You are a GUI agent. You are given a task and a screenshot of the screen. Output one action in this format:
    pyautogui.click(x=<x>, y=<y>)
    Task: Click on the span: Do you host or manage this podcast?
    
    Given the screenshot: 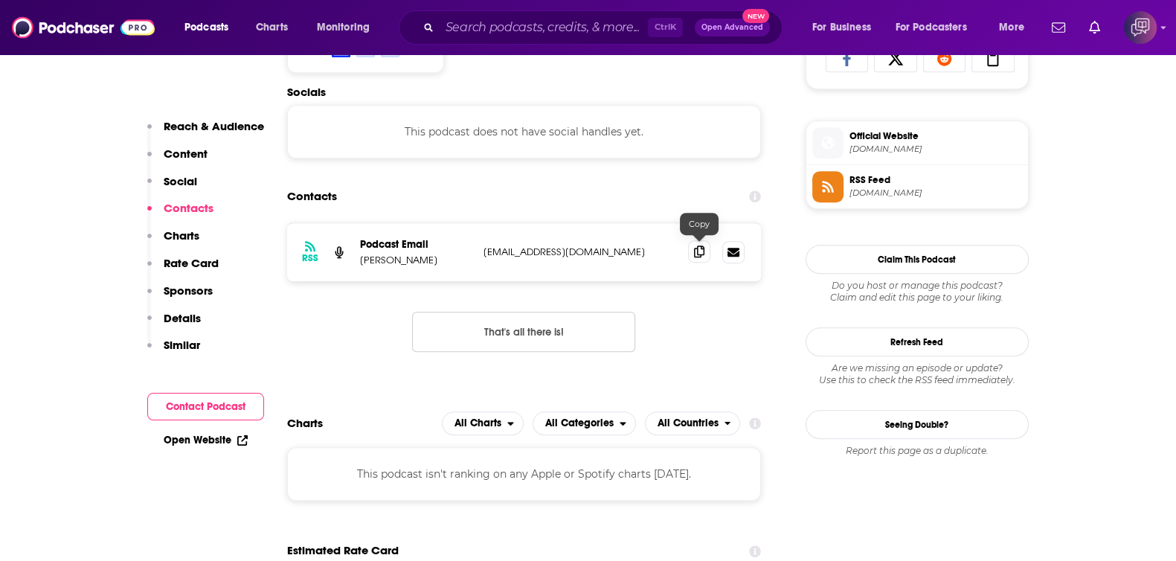 What is the action you would take?
    pyautogui.click(x=917, y=286)
    